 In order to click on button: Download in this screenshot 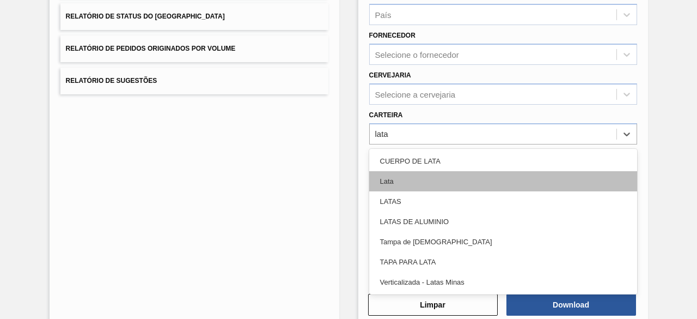, I will do `click(571, 304)`.